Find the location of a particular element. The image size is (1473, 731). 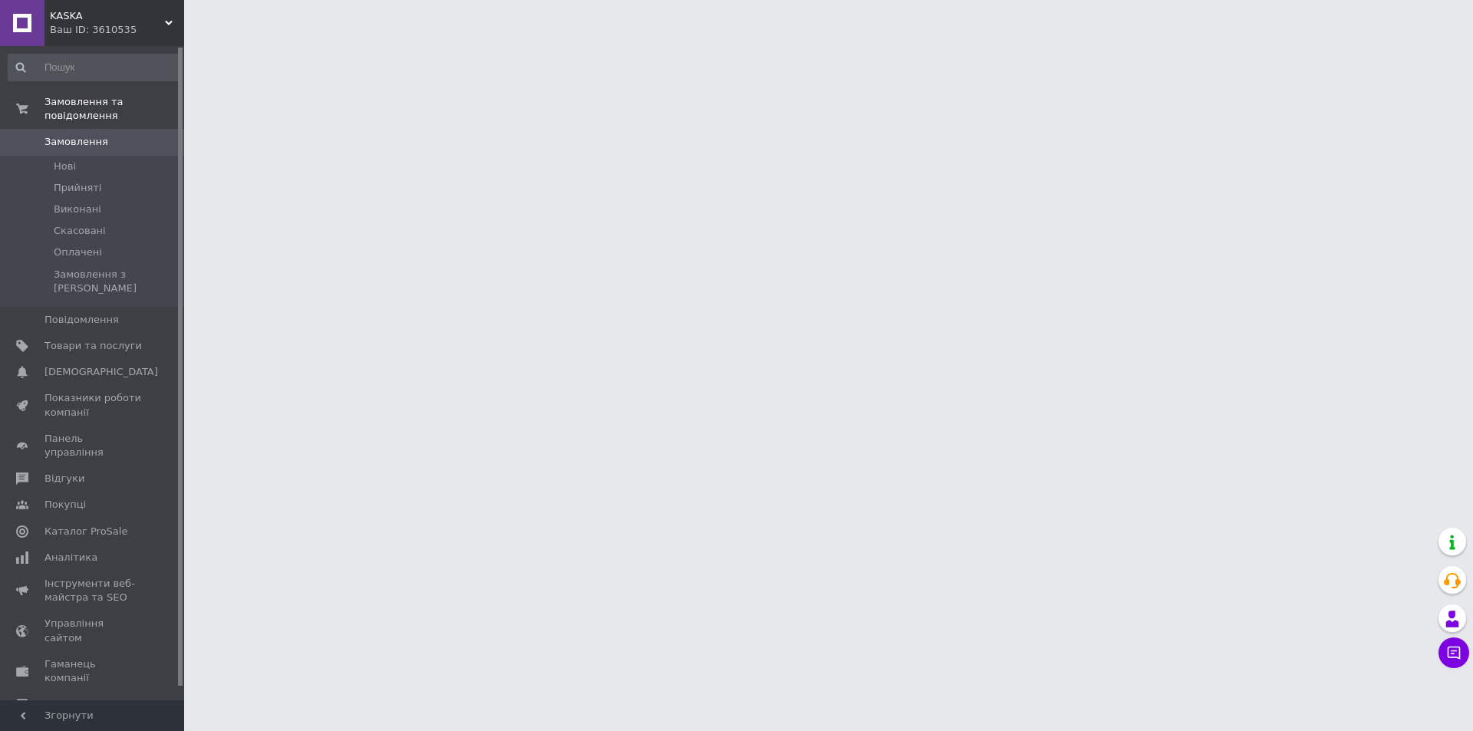

span: Аналітика is located at coordinates (71, 558).